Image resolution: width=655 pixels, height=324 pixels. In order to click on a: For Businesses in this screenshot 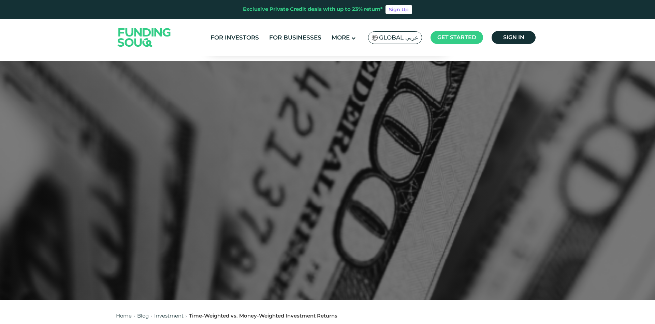, I will do `click(295, 38)`.